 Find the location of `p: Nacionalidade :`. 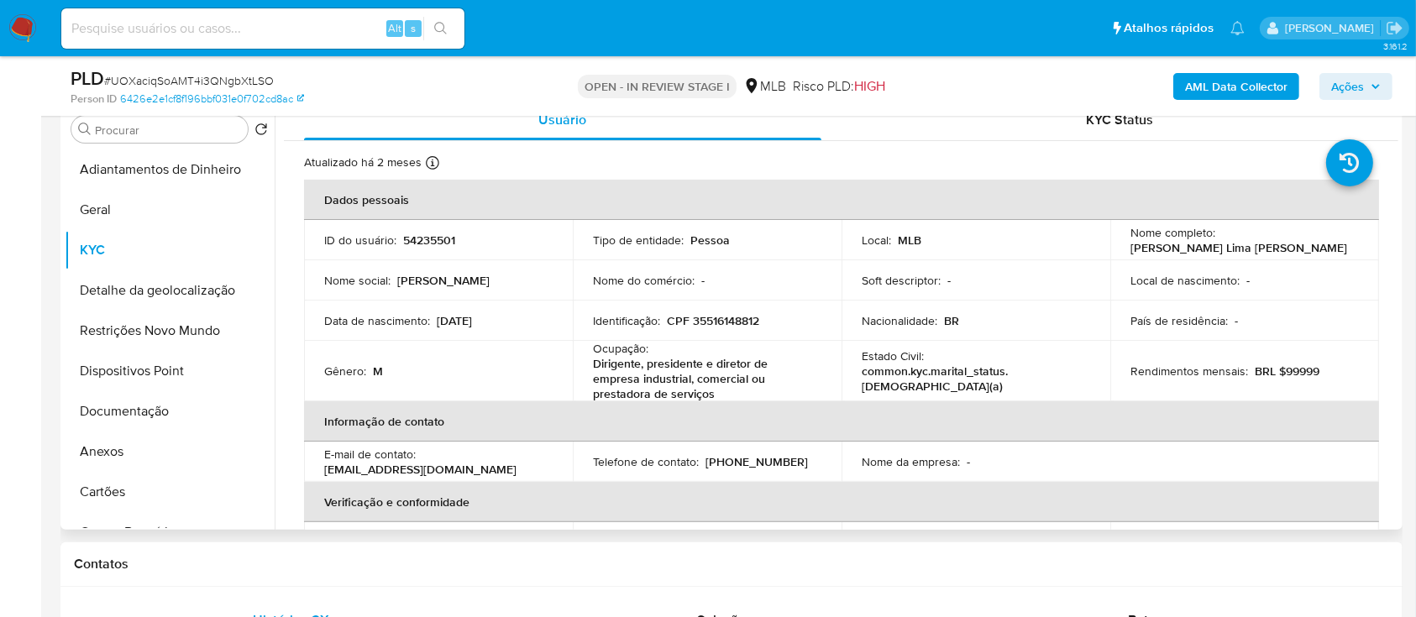

p: Nacionalidade : is located at coordinates (899, 321).